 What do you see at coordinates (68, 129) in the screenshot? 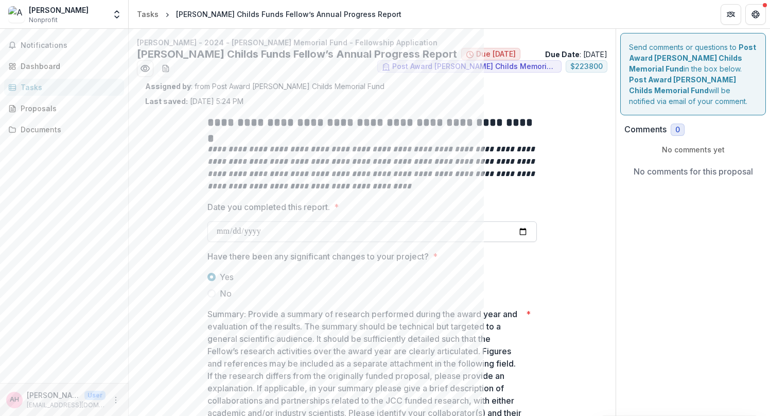
I see `div: Documents` at bounding box center [68, 129].